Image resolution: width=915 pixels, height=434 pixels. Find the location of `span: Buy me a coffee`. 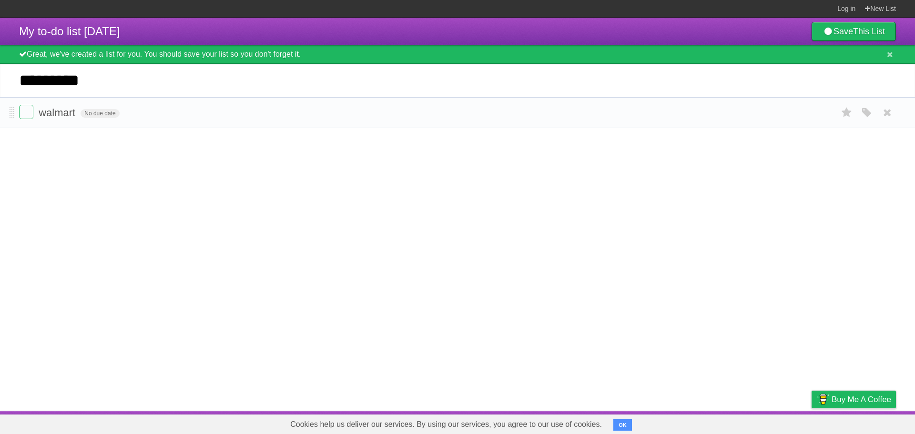

span: Buy me a coffee is located at coordinates (861, 399).